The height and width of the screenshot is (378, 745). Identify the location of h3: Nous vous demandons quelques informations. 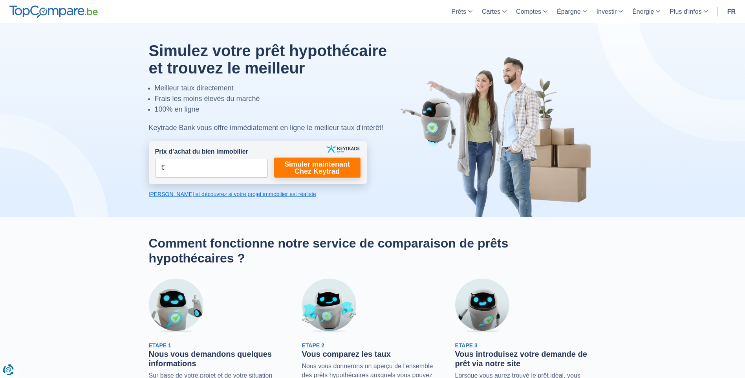
(220, 359).